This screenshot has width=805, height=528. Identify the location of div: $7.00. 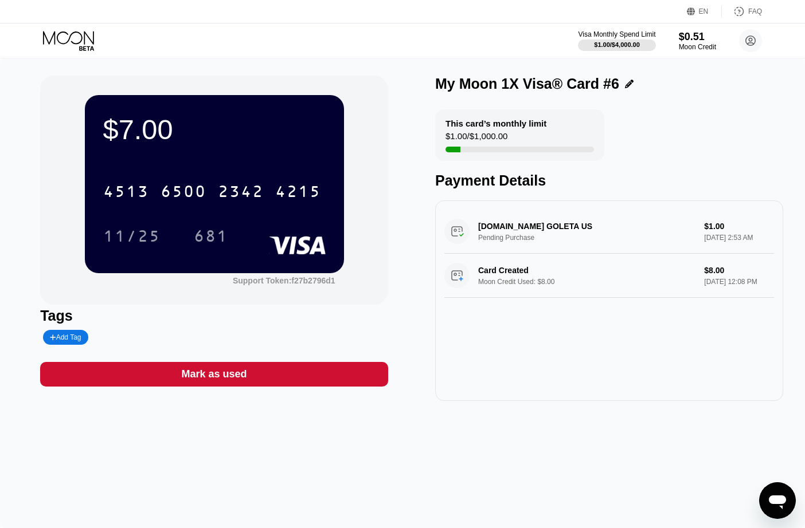
(214, 130).